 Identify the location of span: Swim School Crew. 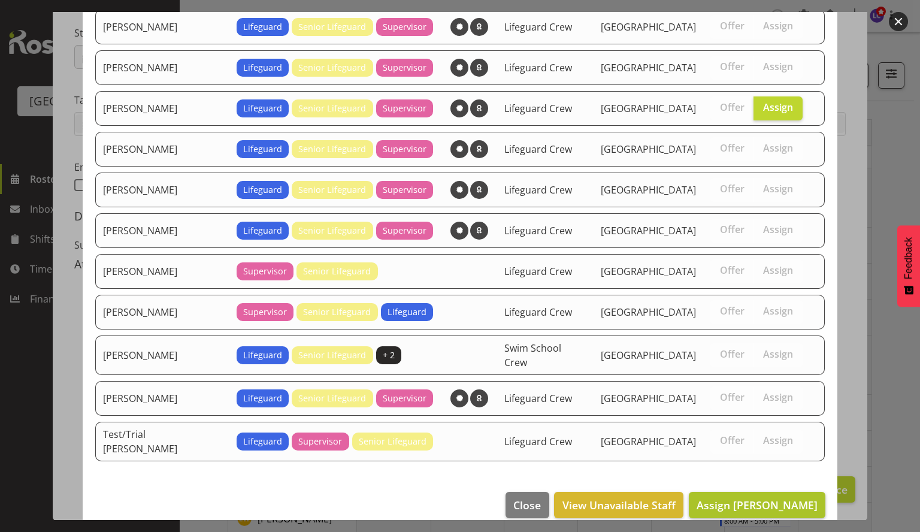
(533, 355).